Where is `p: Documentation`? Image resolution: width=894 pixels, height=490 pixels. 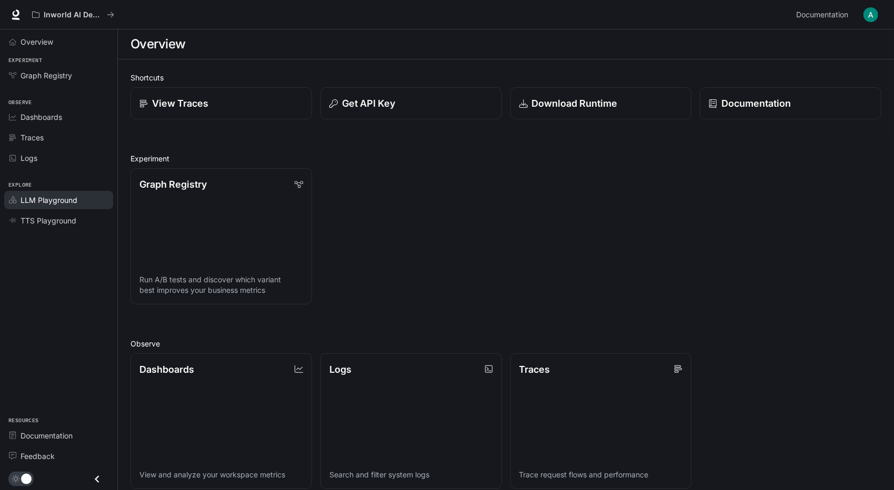
p: Documentation is located at coordinates (756, 103).